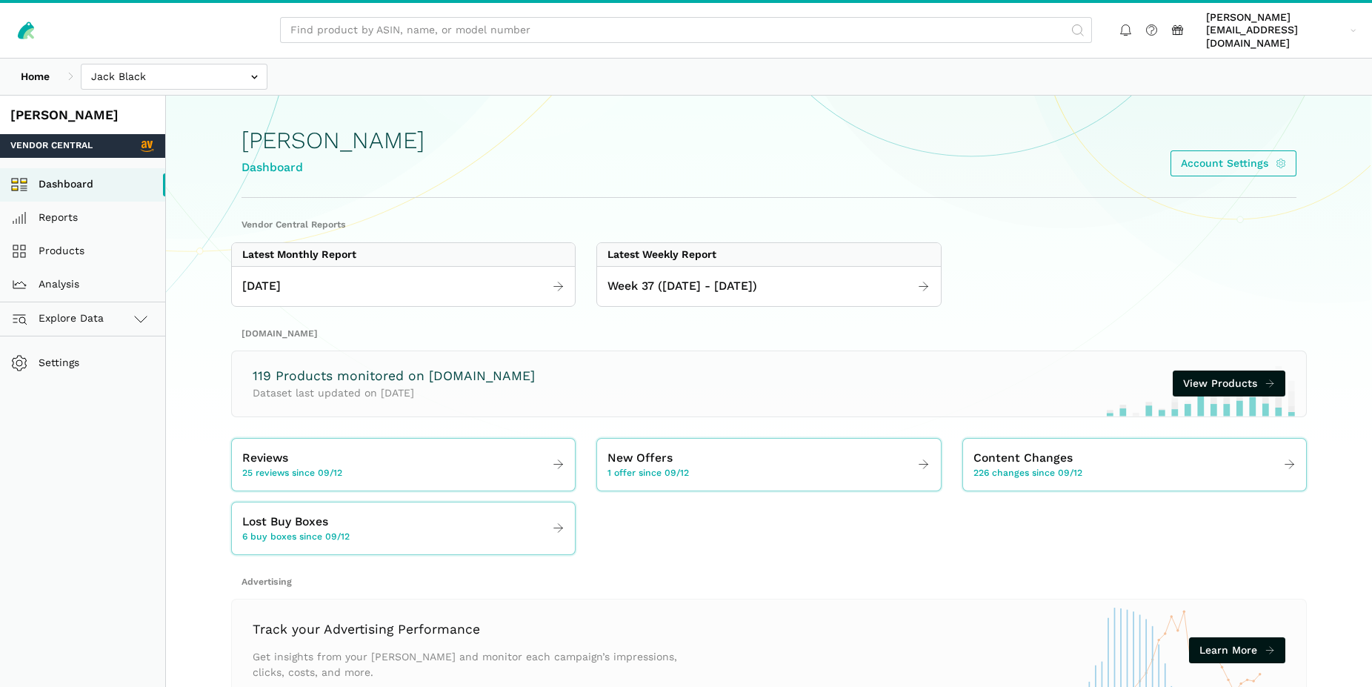 The image size is (1372, 687). Describe the element at coordinates (1023, 458) in the screenshot. I see `span: Content Changes` at that location.